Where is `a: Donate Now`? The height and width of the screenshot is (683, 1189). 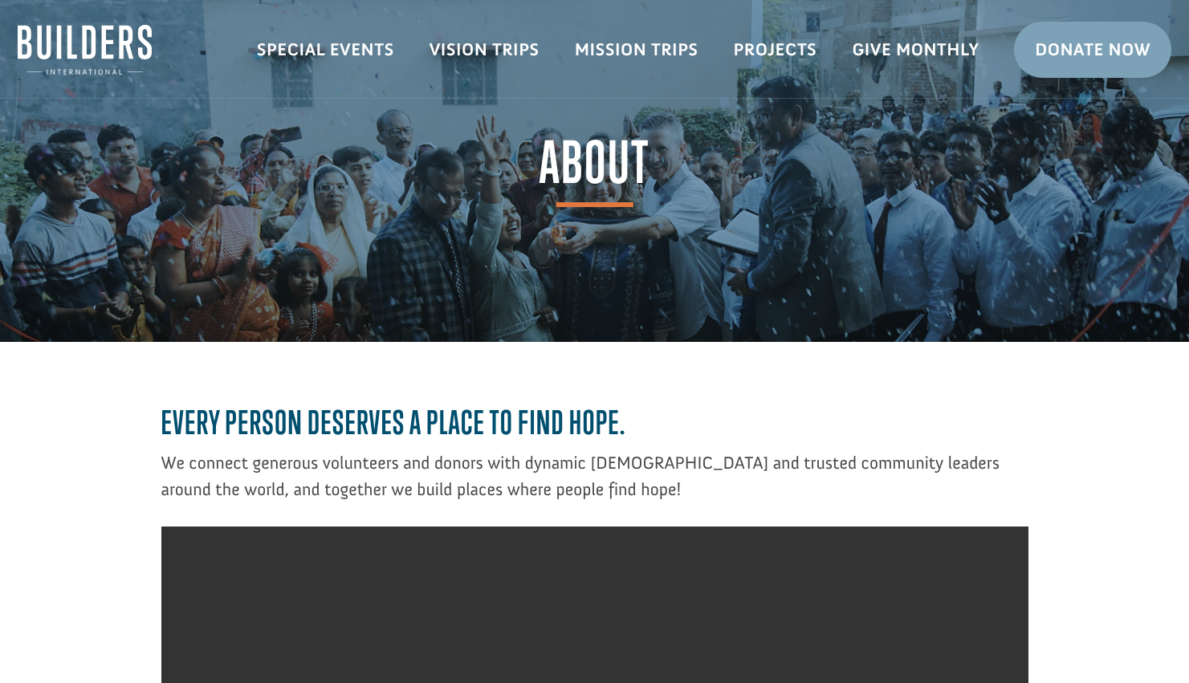
a: Donate Now is located at coordinates (1093, 50).